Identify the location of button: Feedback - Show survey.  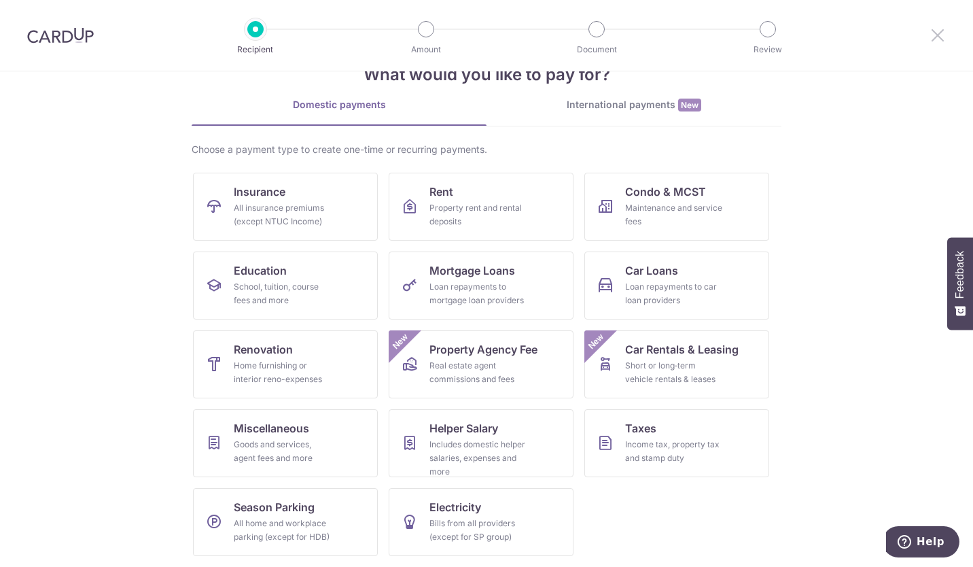
(961, 283).